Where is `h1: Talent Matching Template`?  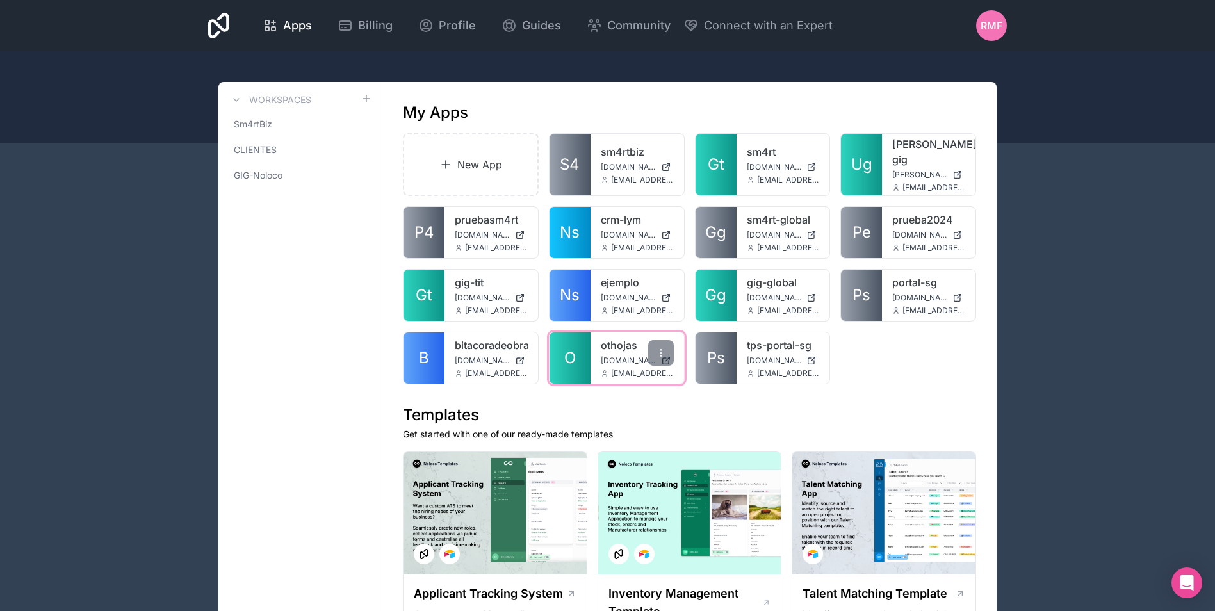
h1: Talent Matching Template is located at coordinates (875, 594).